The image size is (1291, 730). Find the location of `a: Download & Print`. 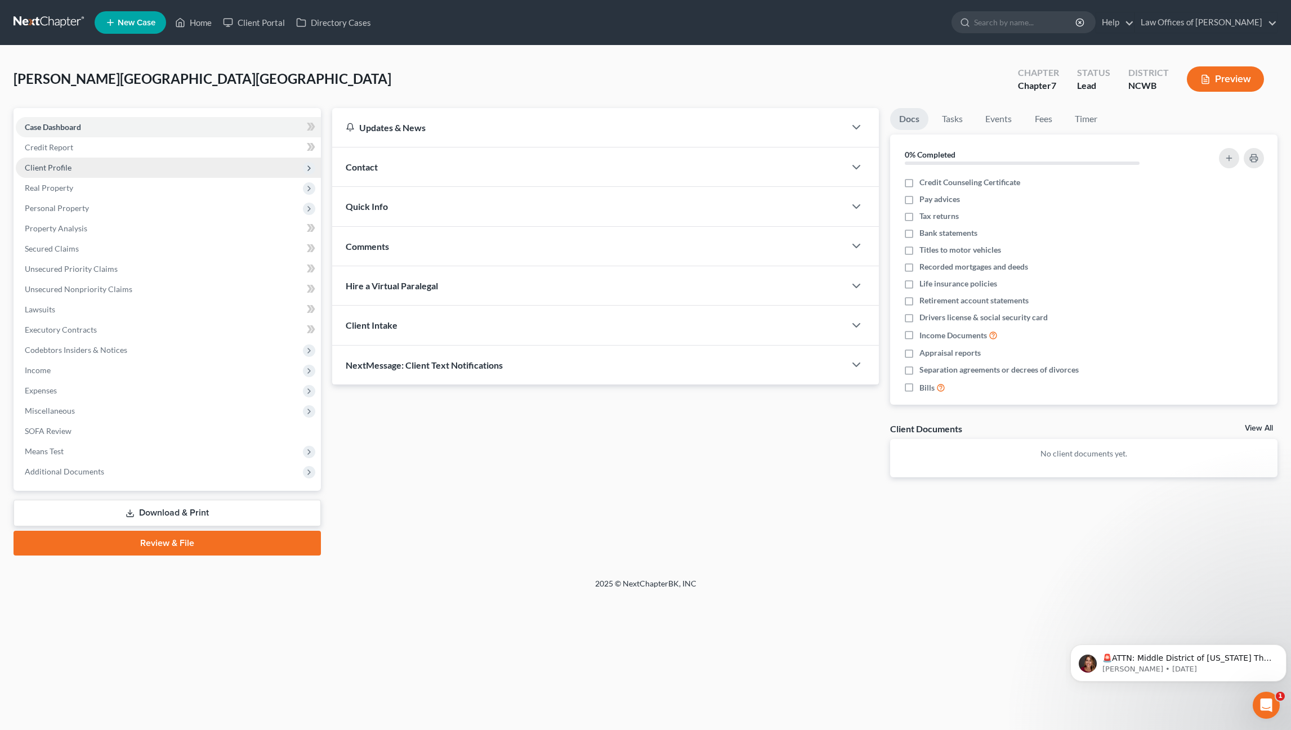

a: Download & Print is located at coordinates (167, 513).